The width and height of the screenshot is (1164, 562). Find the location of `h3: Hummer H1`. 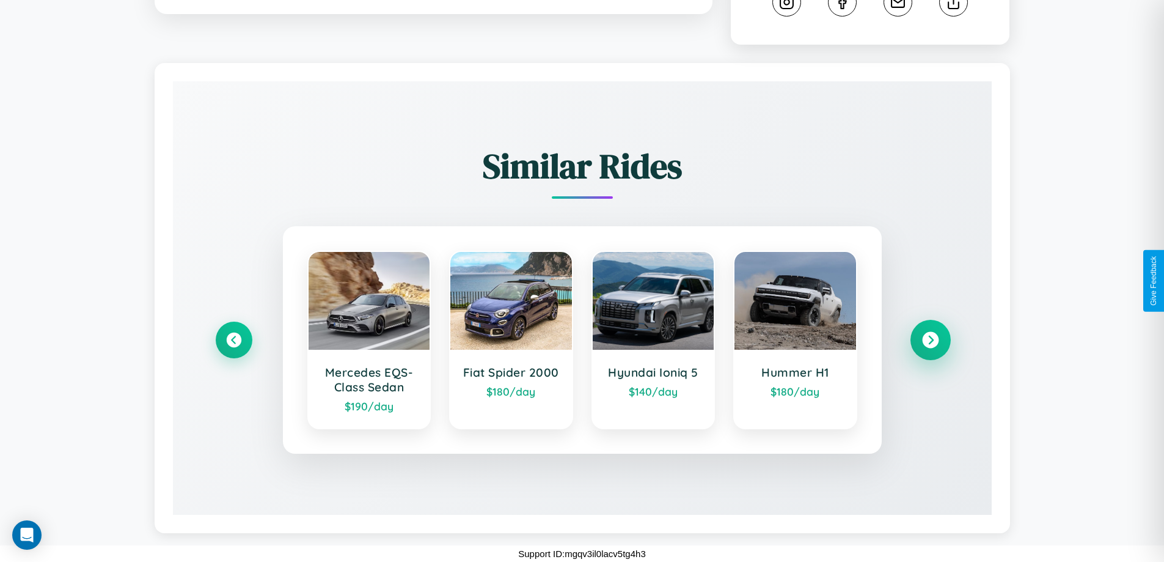

h3: Hummer H1 is located at coordinates (795, 372).